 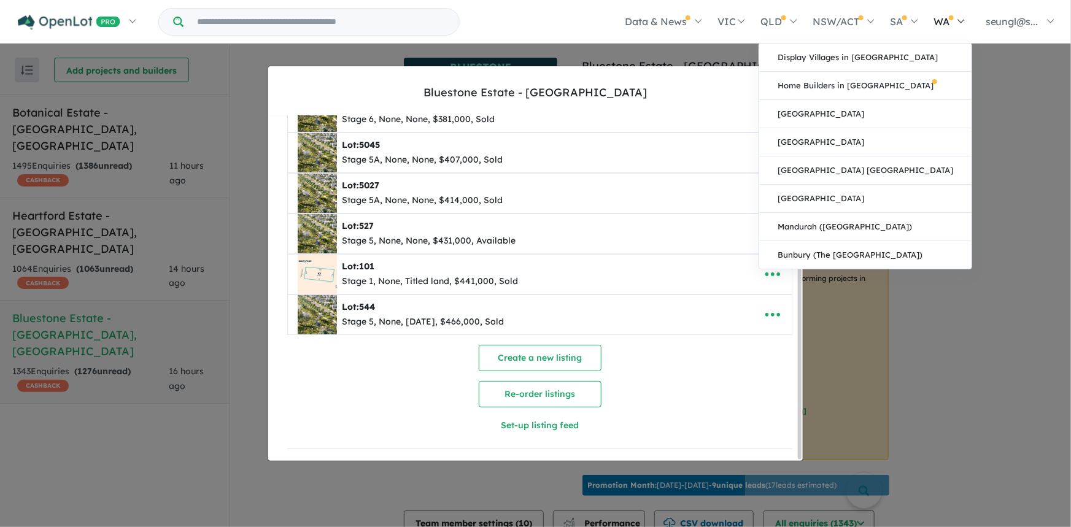 I want to click on div: Stage 1, None, Titled land, $441,000, Sold, so click(x=430, y=282).